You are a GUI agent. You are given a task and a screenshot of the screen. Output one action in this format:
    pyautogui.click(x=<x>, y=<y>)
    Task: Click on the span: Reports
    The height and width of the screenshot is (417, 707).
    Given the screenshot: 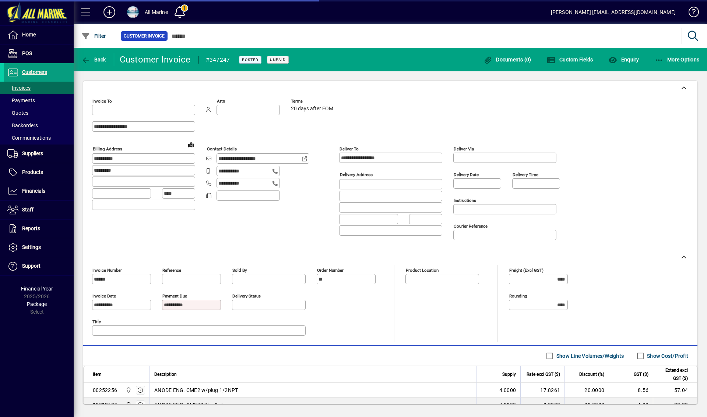 What is the action you would take?
    pyautogui.click(x=31, y=229)
    